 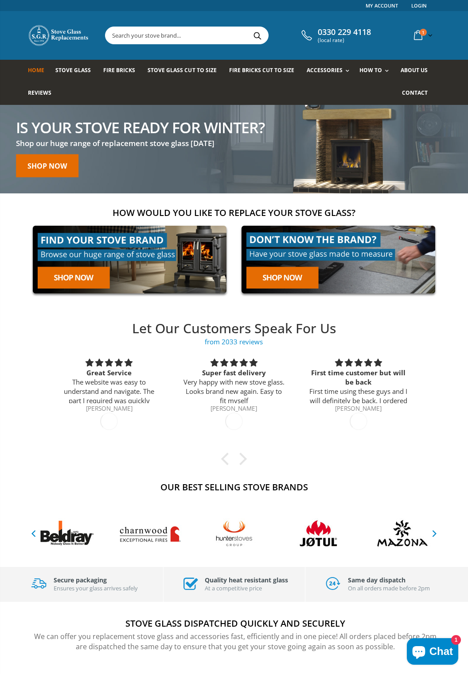 What do you see at coordinates (338, 260) in the screenshot?
I see `img: made-to-measure-cta_2cd95ceb-d519-4648-b0cf-d2d338fdf11f.jpg` at bounding box center [338, 260].